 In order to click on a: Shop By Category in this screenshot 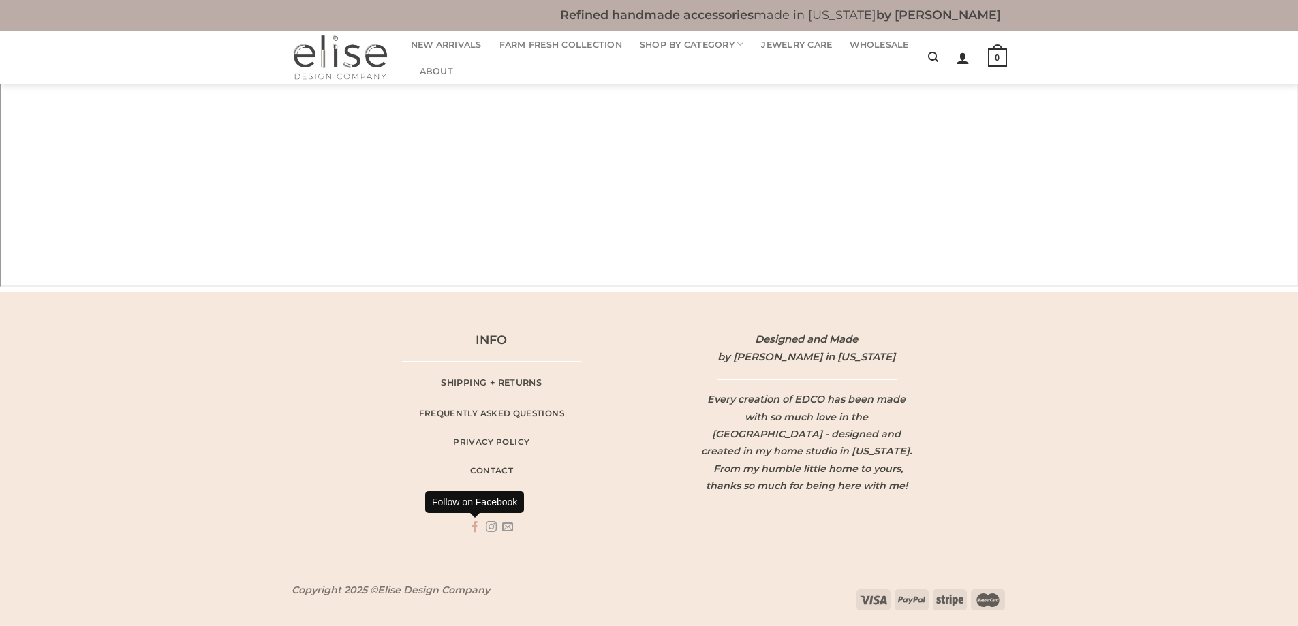, I will do `click(691, 44)`.